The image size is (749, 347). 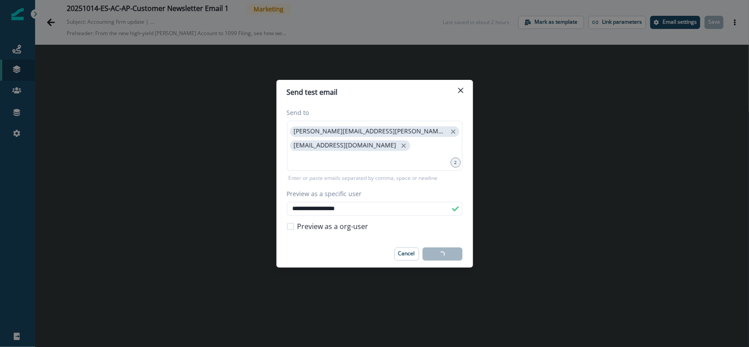 What do you see at coordinates (461, 90) in the screenshot?
I see `button: Close` at bounding box center [461, 90].